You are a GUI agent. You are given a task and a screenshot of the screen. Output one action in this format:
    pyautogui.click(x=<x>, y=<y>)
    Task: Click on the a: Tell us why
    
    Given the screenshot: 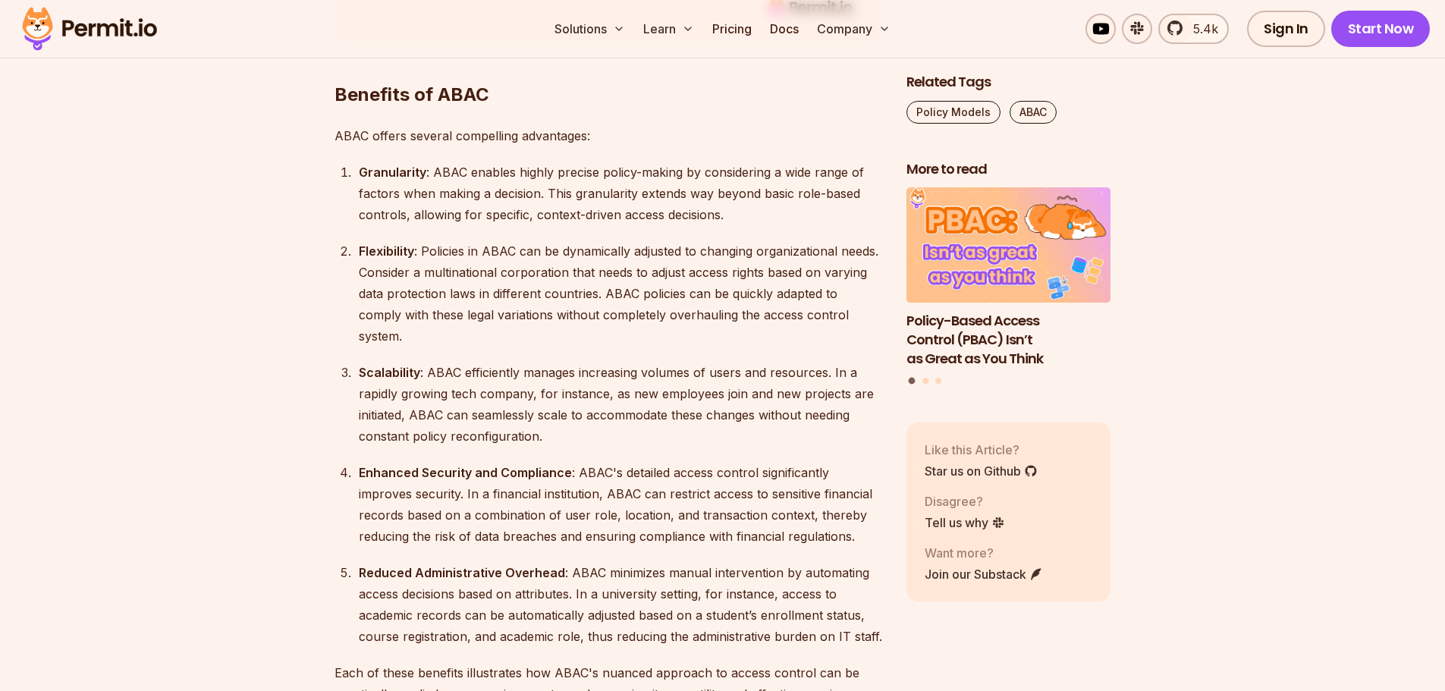 What is the action you would take?
    pyautogui.click(x=965, y=523)
    